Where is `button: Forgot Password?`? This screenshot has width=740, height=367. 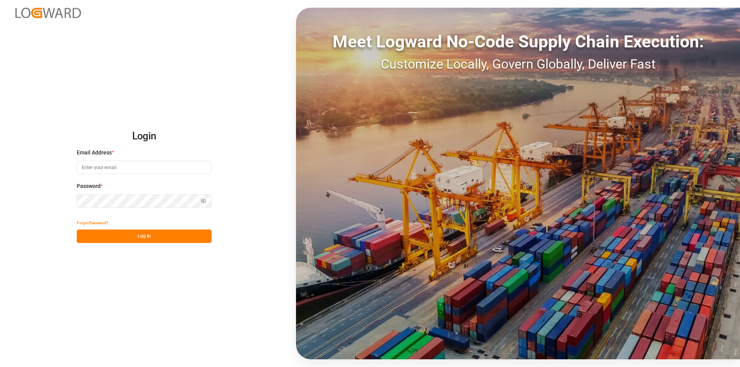
button: Forgot Password? is located at coordinates (92, 223).